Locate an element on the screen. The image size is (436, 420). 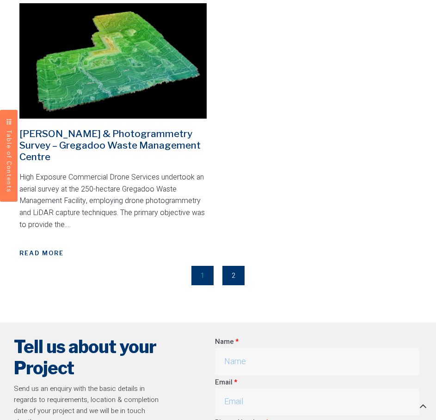
p: High Exposure Commercial Drone Services undertook an aerial survey at the 250-hectare Gregadoo Wa... is located at coordinates (113, 201).